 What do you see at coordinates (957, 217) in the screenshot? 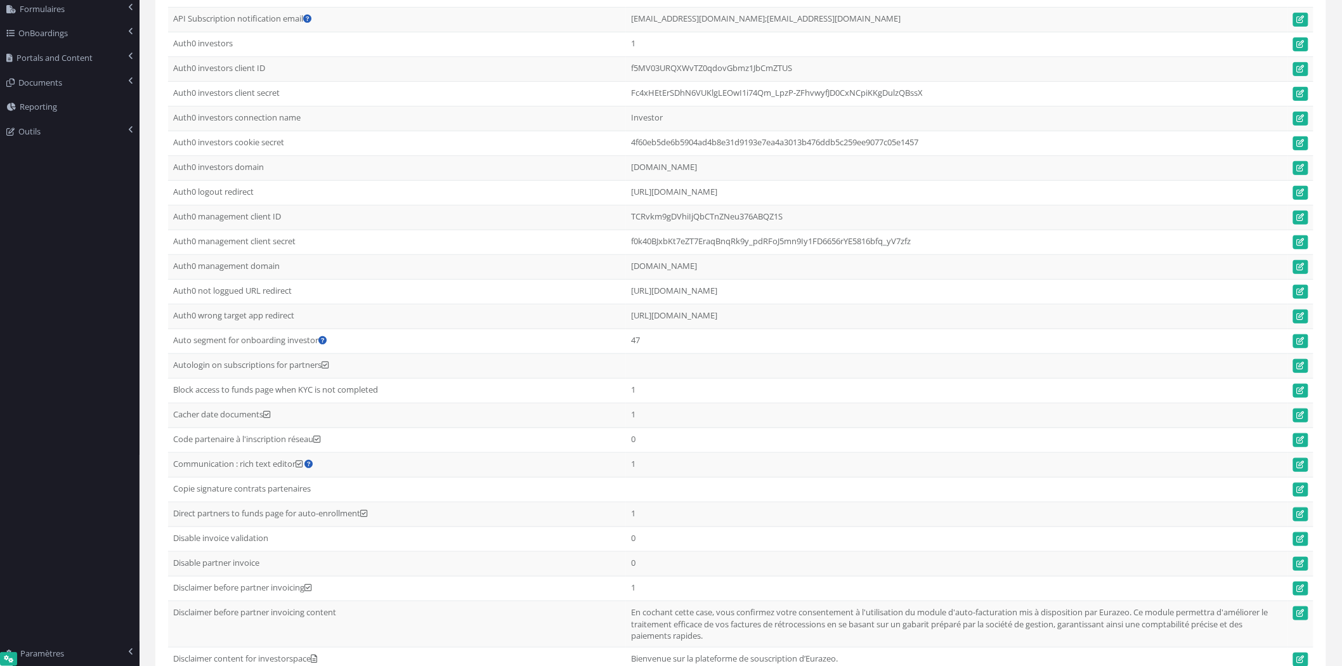
I see `td: TCRvkm9gDVhiIjQbCTnZNeu376ABQZ1S` at bounding box center [957, 217].